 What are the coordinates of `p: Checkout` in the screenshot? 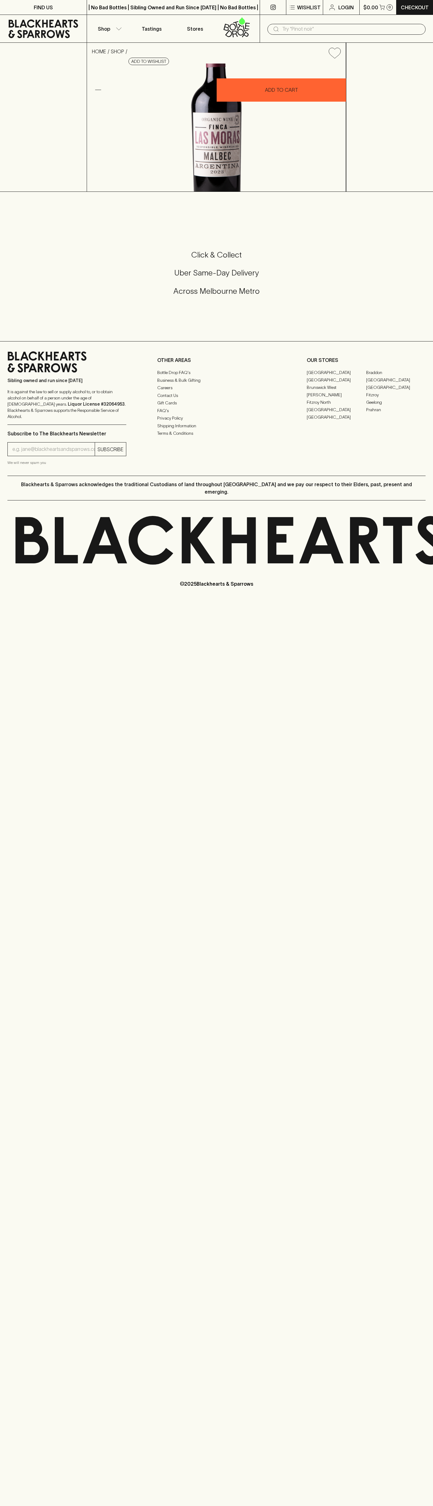 It's located at (415, 7).